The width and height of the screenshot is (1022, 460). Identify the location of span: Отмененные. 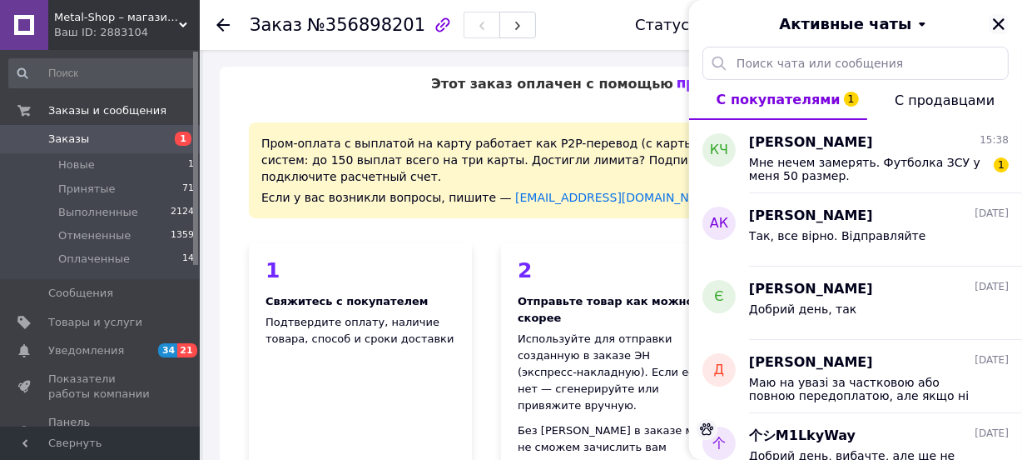
(94, 236).